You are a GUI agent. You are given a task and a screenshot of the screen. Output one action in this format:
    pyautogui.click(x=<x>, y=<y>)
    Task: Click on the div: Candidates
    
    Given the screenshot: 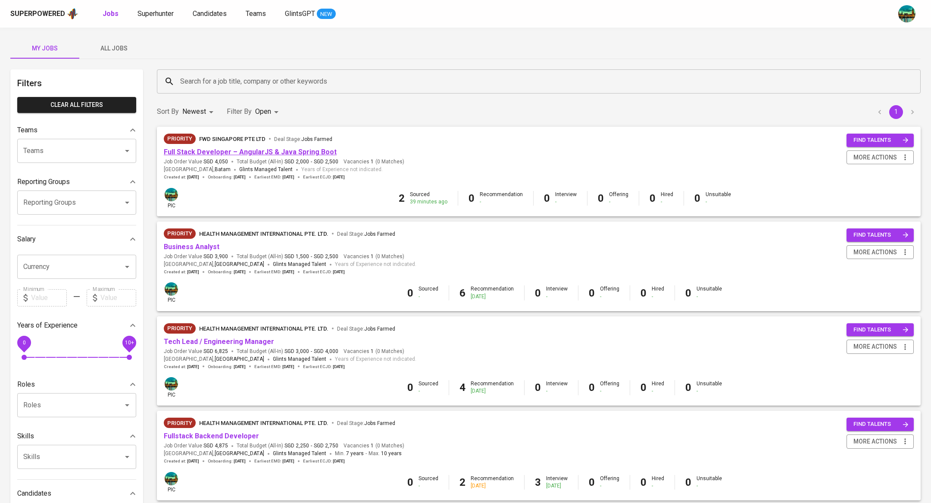 What is the action you would take?
    pyautogui.click(x=77, y=493)
    